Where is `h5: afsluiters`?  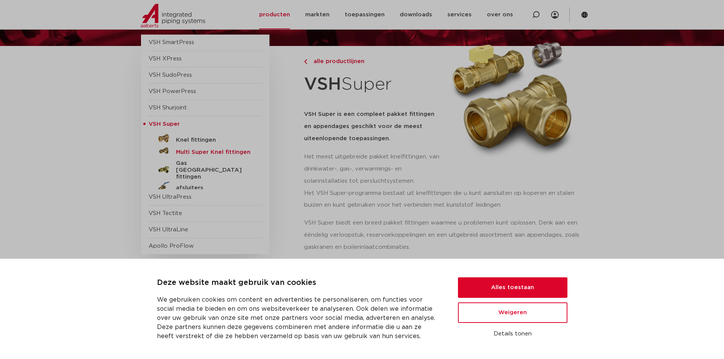
h5: afsluiters is located at coordinates (214, 188).